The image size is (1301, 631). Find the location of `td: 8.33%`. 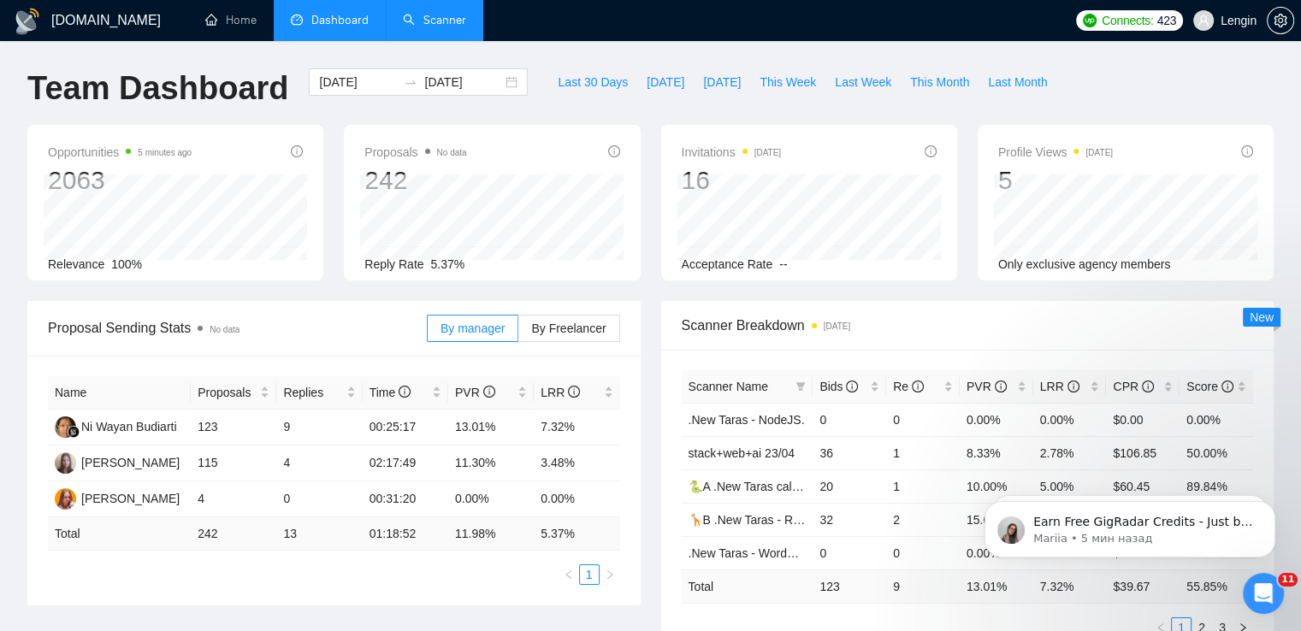

td: 8.33% is located at coordinates (996, 452).